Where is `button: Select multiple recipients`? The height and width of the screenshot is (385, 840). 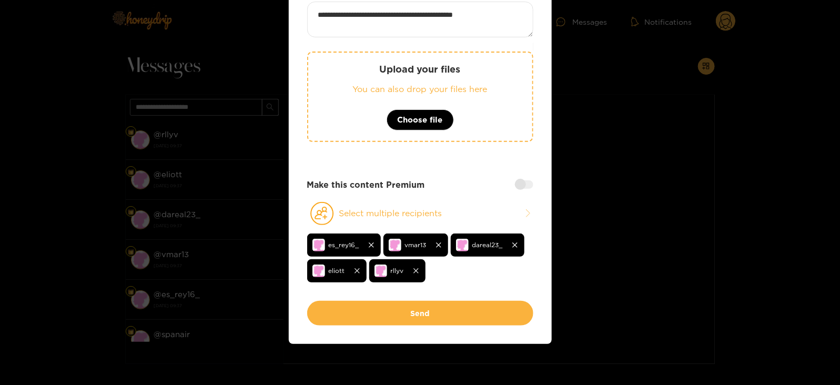 button: Select multiple recipients is located at coordinates (420, 213).